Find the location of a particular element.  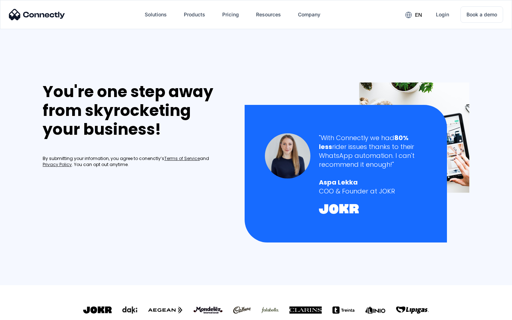

div: "With Connectly we had rider issues thanks to their WhatsApp automation. I can't recommend it eno... is located at coordinates (373, 151).